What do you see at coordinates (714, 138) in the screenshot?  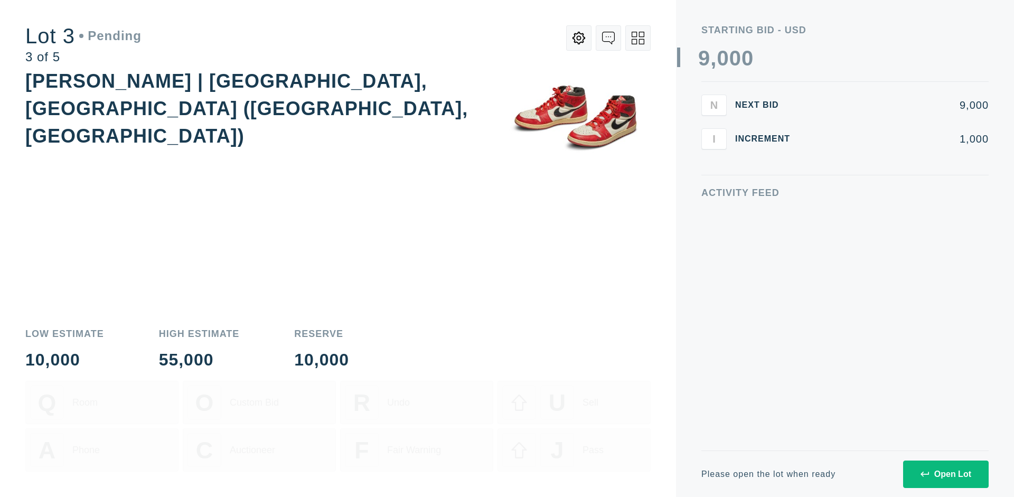 I see `span: I` at bounding box center [714, 138].